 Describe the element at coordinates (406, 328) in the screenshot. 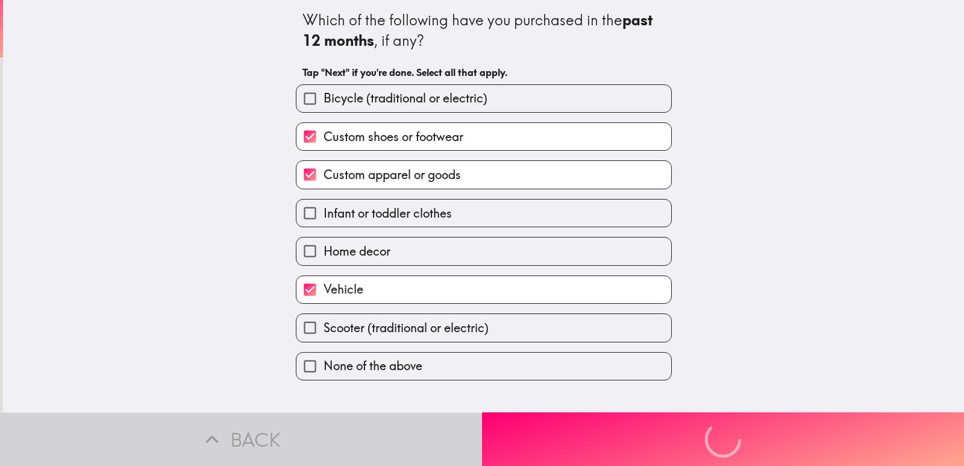

I see `span: Scooter (traditional or electric)` at that location.